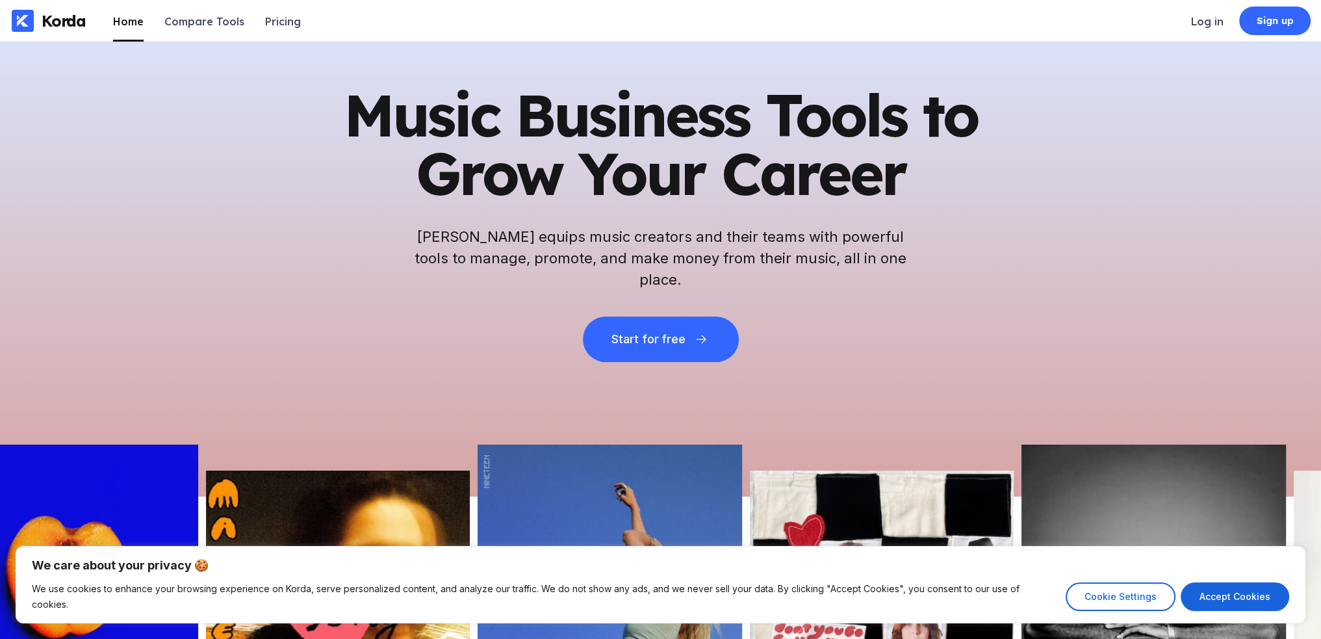 This screenshot has width=1321, height=639. Describe the element at coordinates (128, 21) in the screenshot. I see `div: Home` at that location.